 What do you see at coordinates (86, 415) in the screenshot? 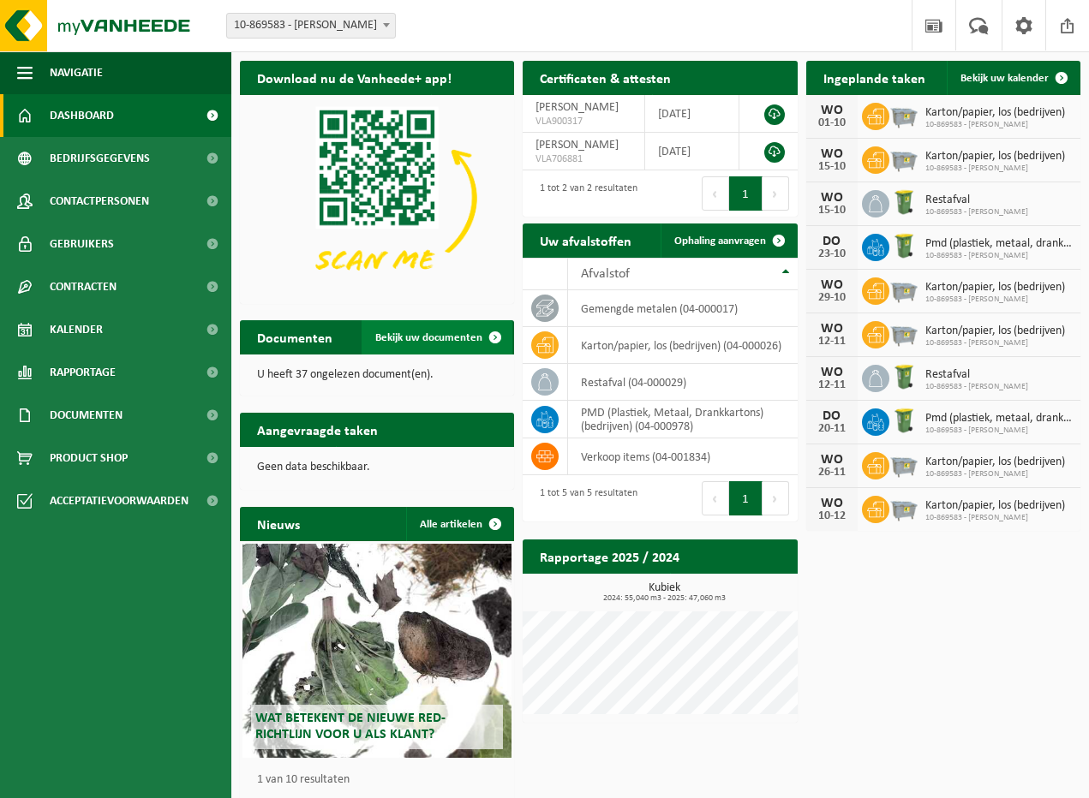
I see `span: Documenten` at bounding box center [86, 415].